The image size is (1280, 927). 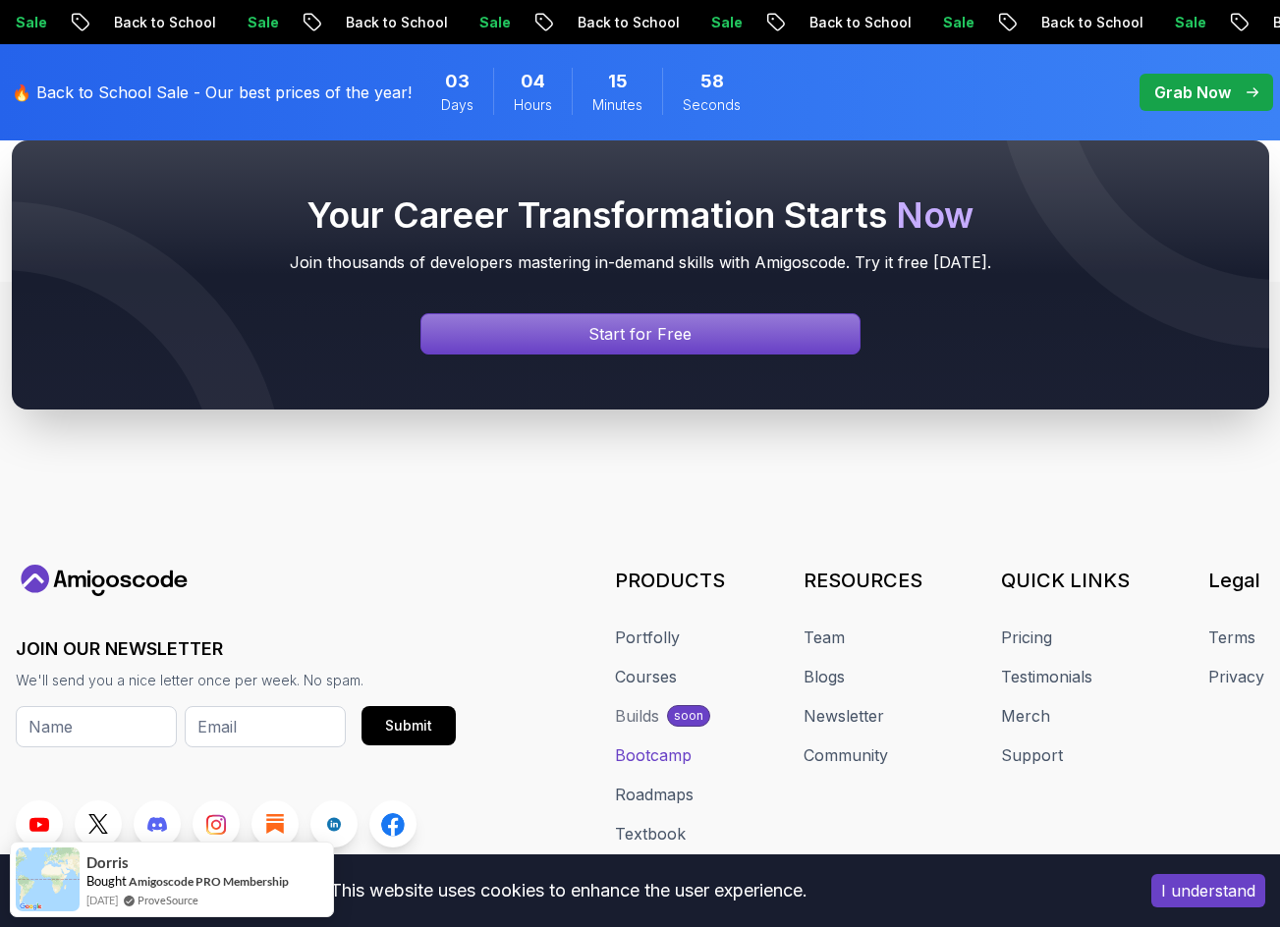 What do you see at coordinates (96, 727) in the screenshot?
I see `input: Name` at bounding box center [96, 727].